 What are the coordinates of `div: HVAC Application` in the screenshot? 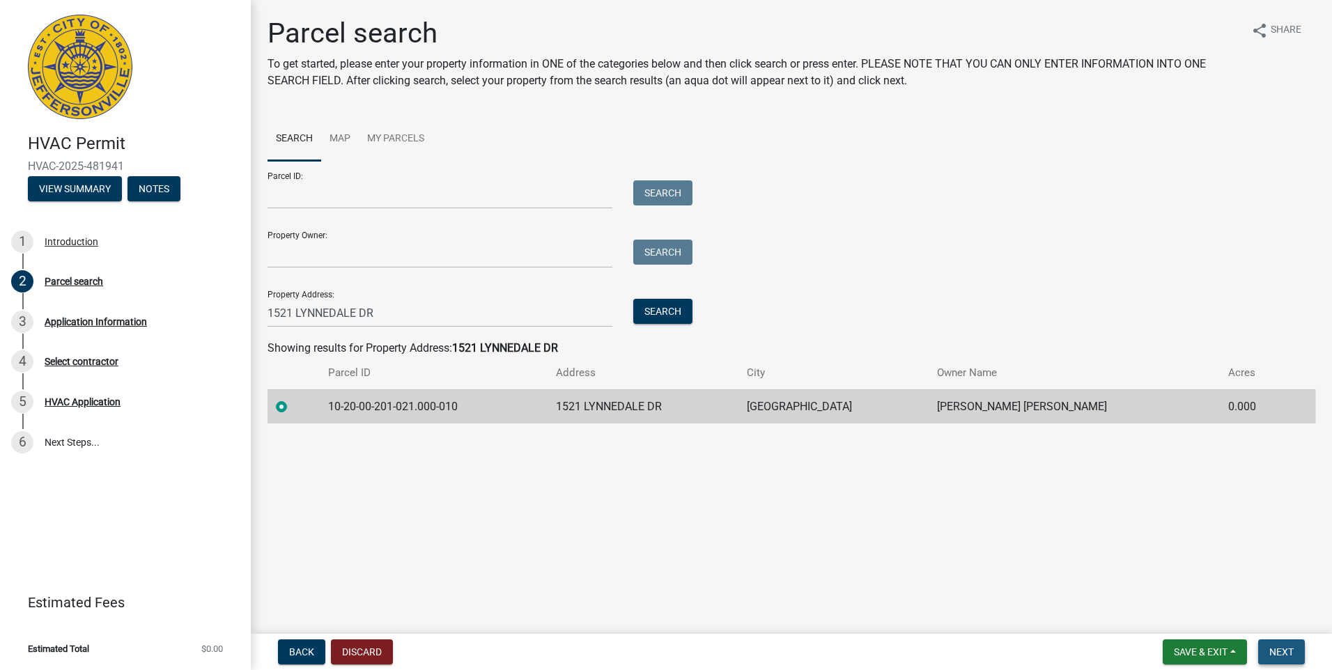 It's located at (82, 402).